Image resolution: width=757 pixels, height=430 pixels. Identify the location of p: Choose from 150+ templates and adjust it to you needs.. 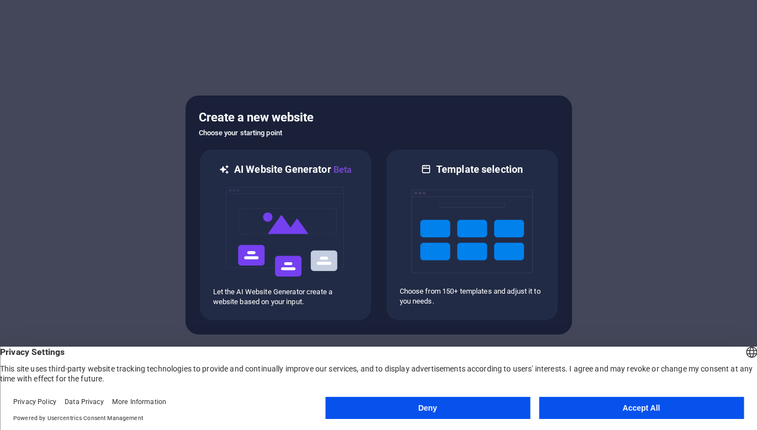
(472, 297).